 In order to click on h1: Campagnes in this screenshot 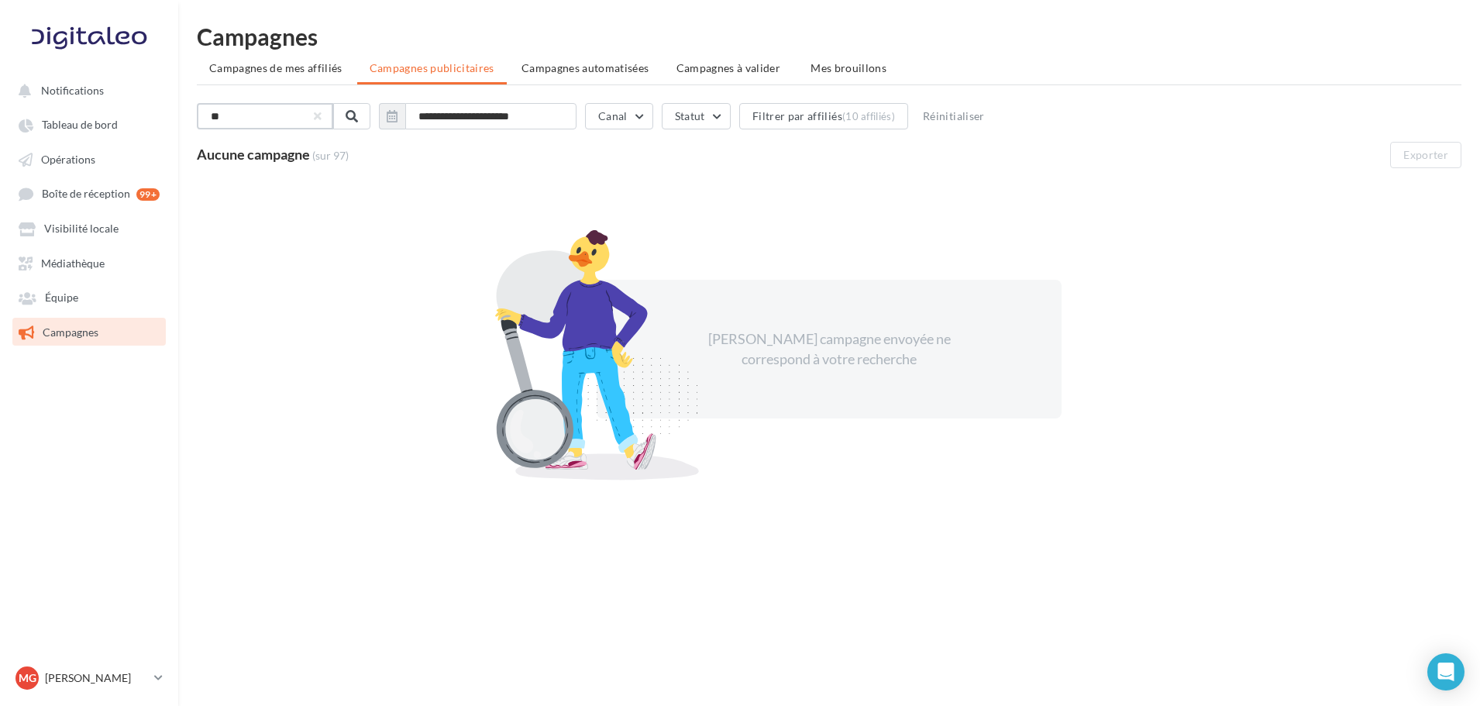, I will do `click(829, 36)`.